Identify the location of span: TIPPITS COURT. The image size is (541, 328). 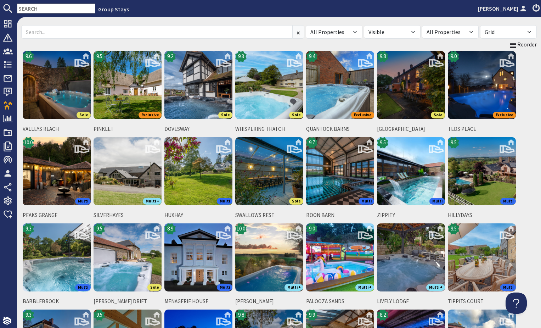
(482, 301).